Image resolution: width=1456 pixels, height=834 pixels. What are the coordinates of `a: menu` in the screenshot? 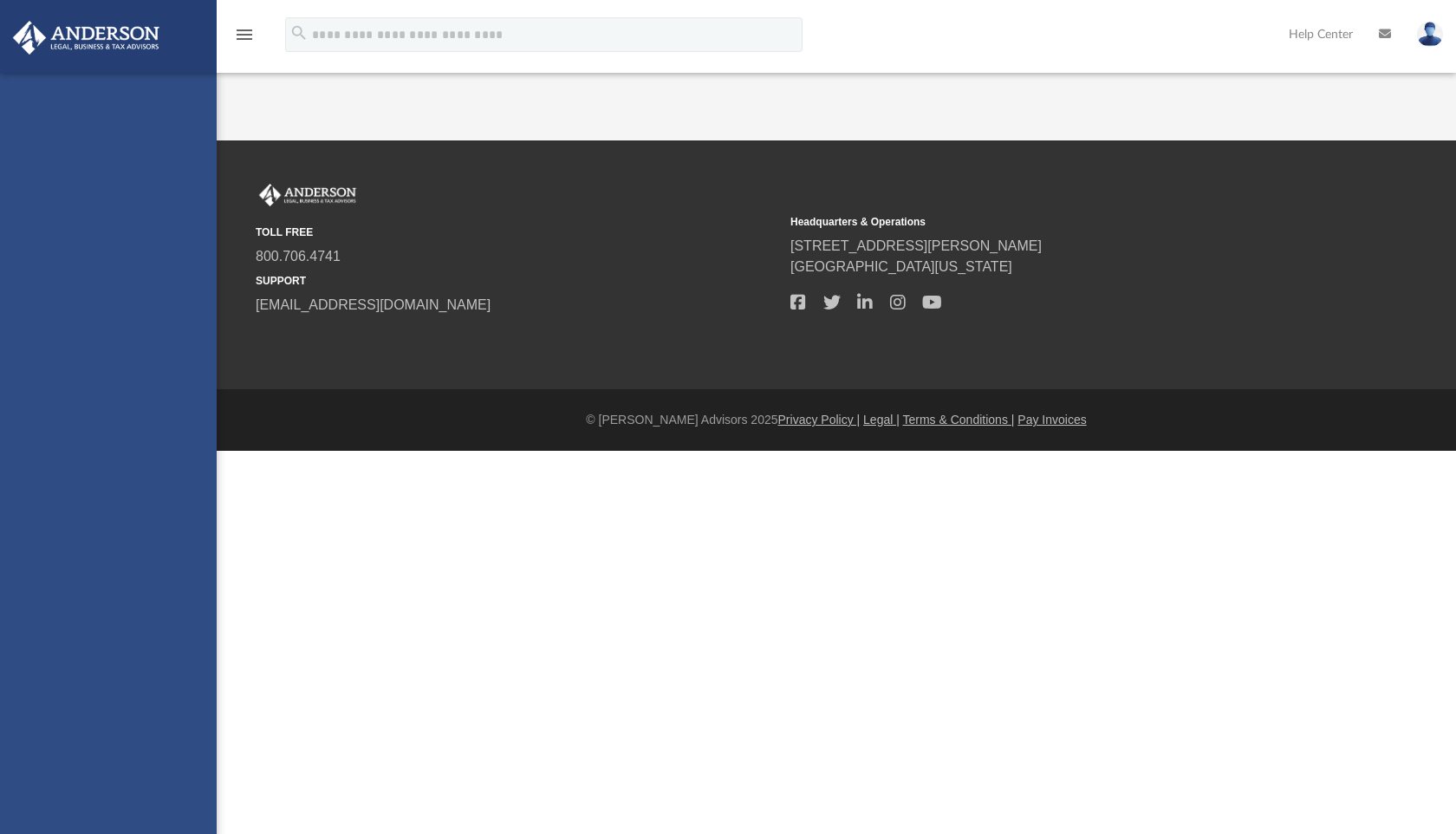 It's located at (244, 39).